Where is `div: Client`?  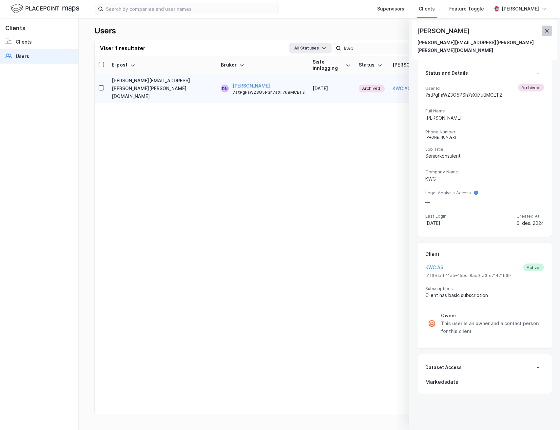
div: Client is located at coordinates (432, 254).